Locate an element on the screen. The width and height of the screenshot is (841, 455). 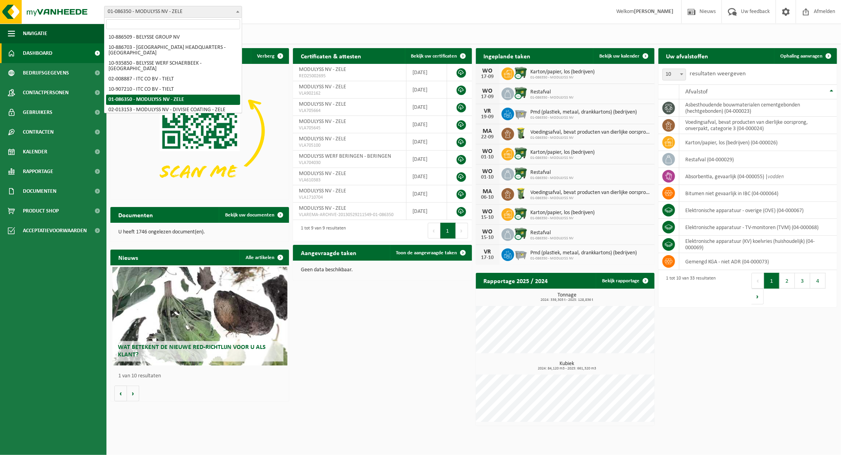
div: 17-09 is located at coordinates (488, 77).